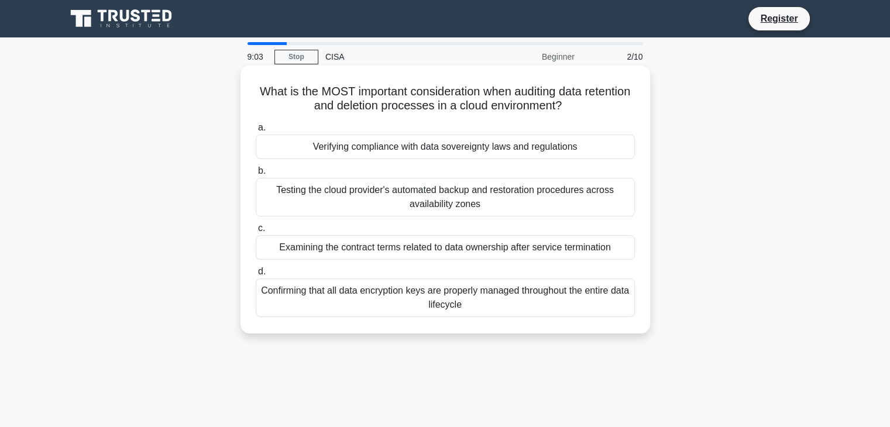 The width and height of the screenshot is (890, 427). Describe the element at coordinates (261, 170) in the screenshot. I see `span: b.` at that location.